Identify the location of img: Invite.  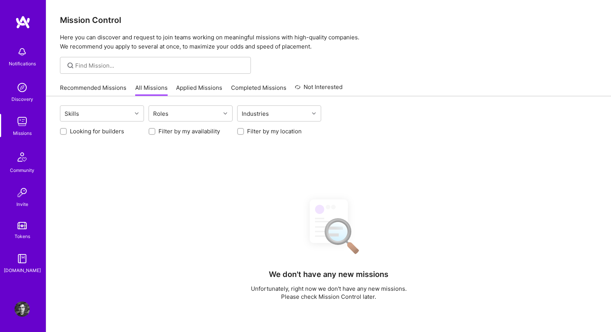
(22, 192).